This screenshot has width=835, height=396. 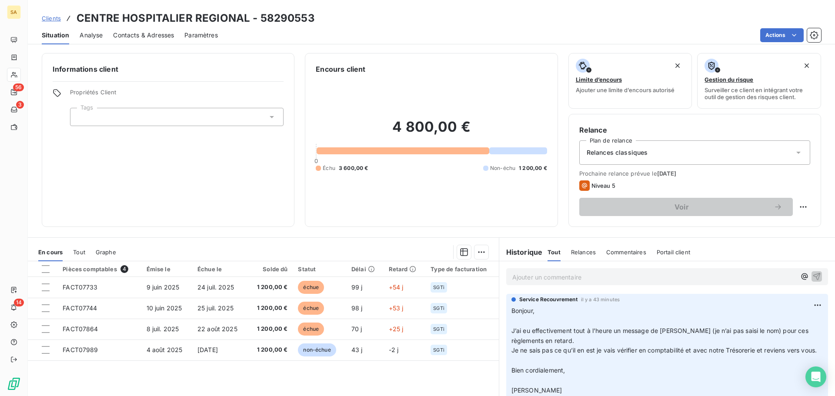 What do you see at coordinates (341, 69) in the screenshot?
I see `h6: Encours client` at bounding box center [341, 69].